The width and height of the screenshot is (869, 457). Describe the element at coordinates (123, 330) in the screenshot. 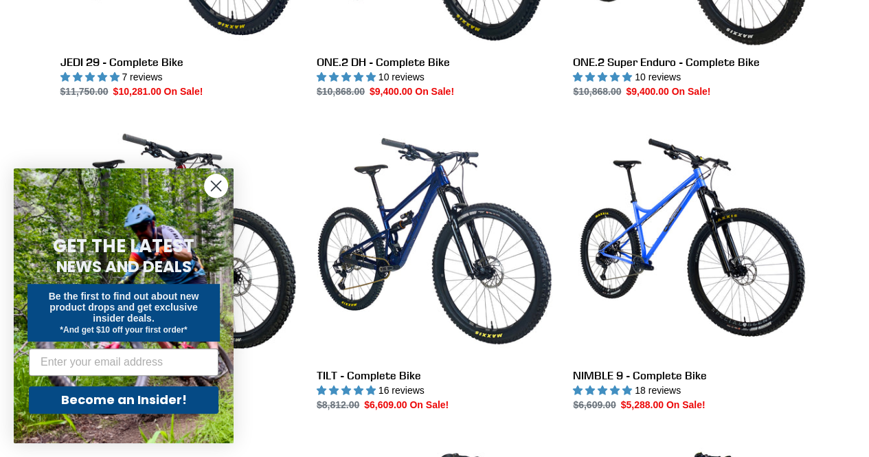

I see `span: *And get $10 off your first order*` at that location.